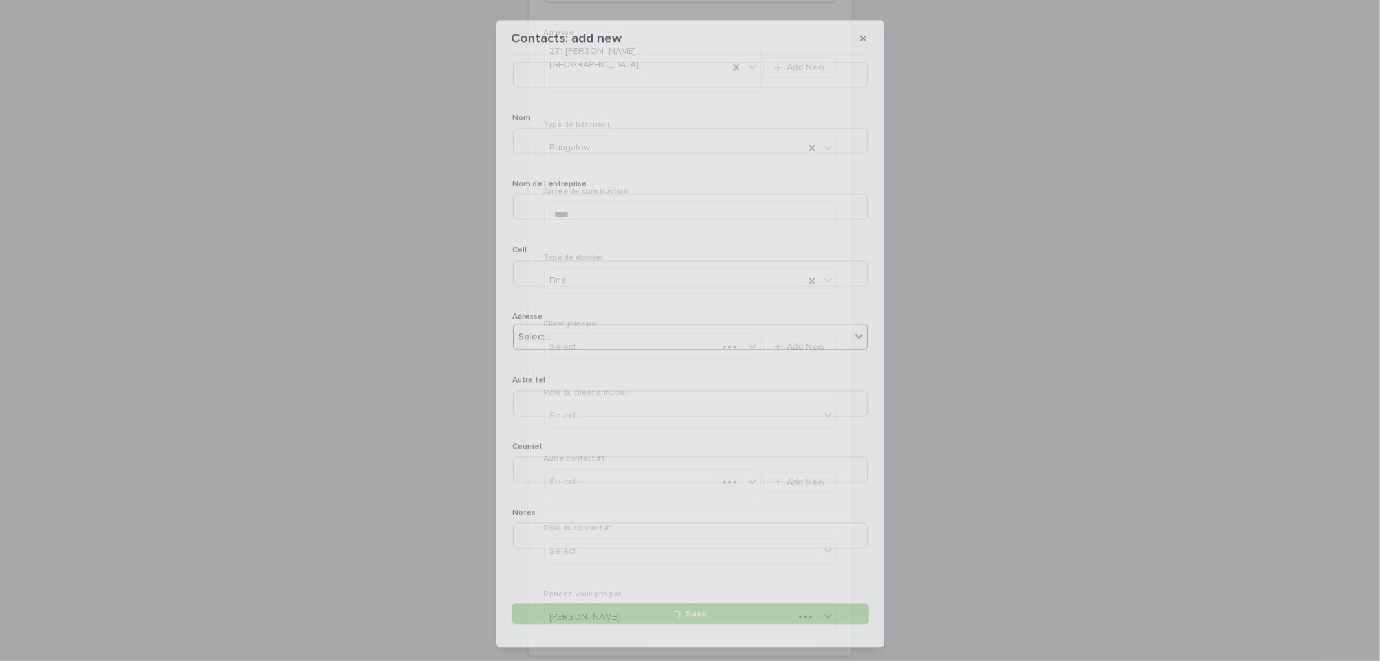 The height and width of the screenshot is (661, 1380). What do you see at coordinates (522, 118) in the screenshot?
I see `span: Nom` at bounding box center [522, 118].